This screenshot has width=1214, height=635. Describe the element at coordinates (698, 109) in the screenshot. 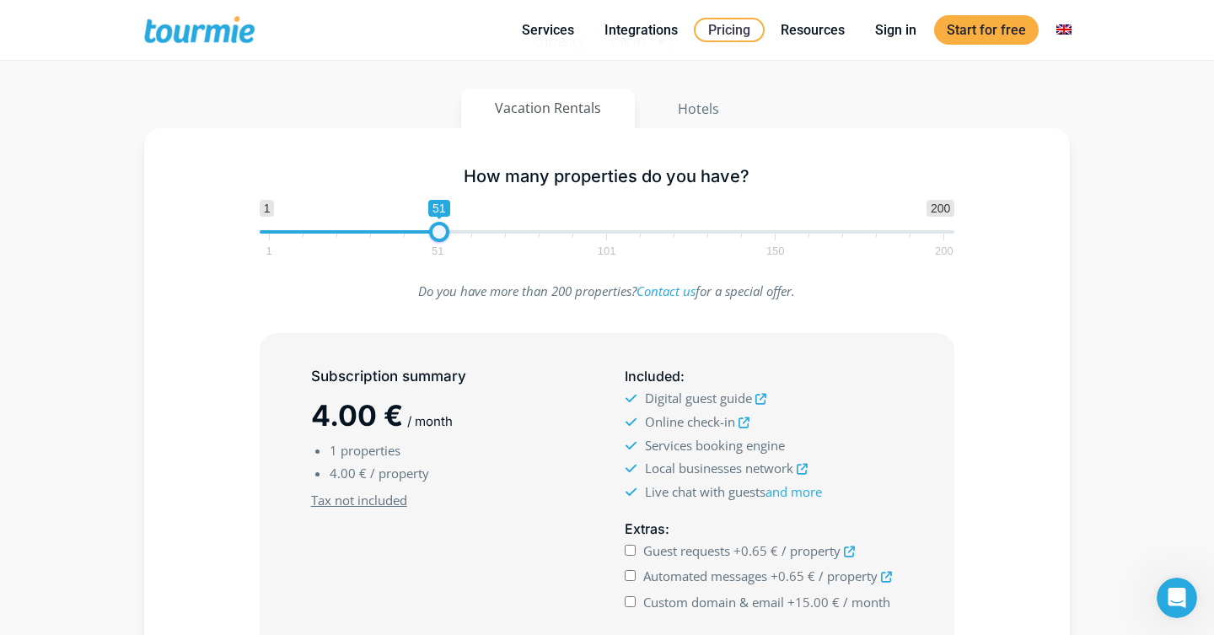

I see `button: Hotels` at that location.